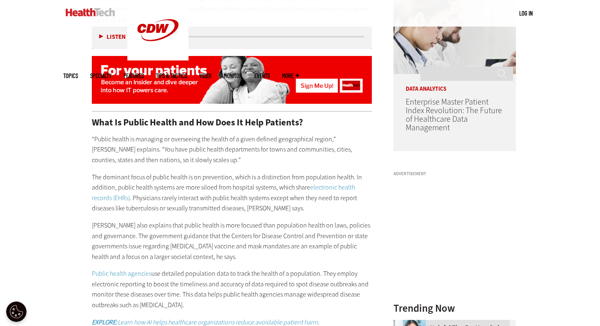 This screenshot has height=326, width=600. What do you see at coordinates (526, 13) in the screenshot?
I see `a: Log in` at bounding box center [526, 13].